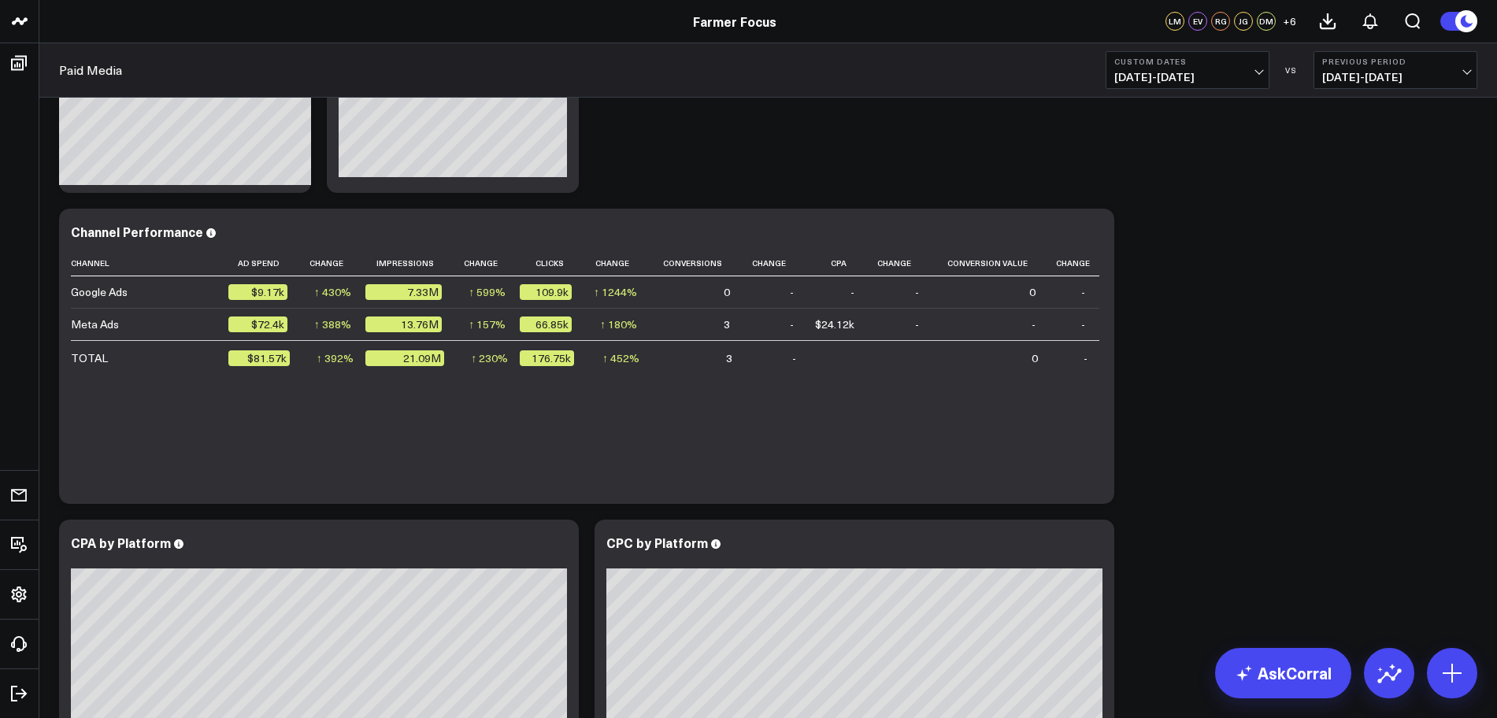  What do you see at coordinates (91, 70) in the screenshot?
I see `a: Paid Media` at bounding box center [91, 70].